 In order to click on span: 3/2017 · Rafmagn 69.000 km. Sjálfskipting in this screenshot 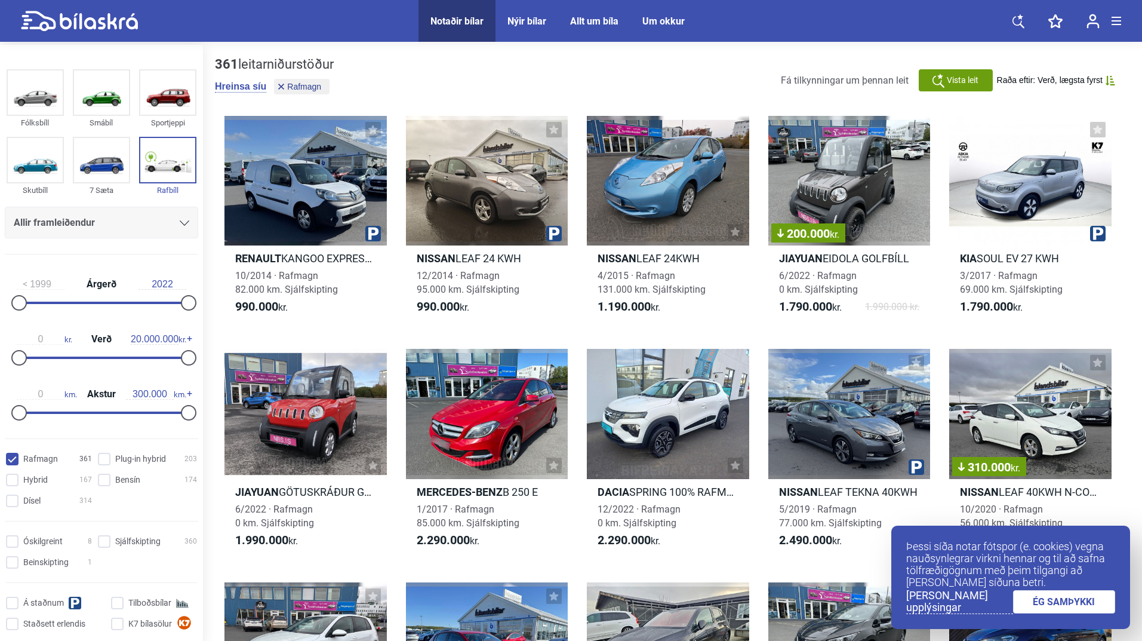, I will do `click(1011, 282)`.